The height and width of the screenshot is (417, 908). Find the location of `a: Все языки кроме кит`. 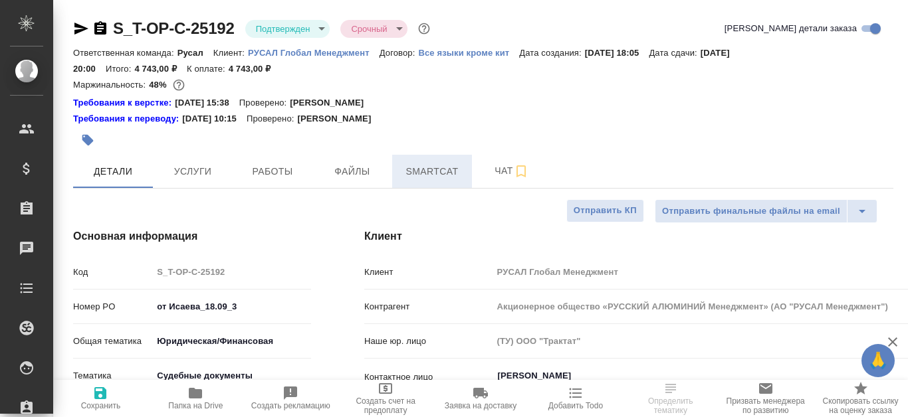

a: Все языки кроме кит is located at coordinates (469, 52).